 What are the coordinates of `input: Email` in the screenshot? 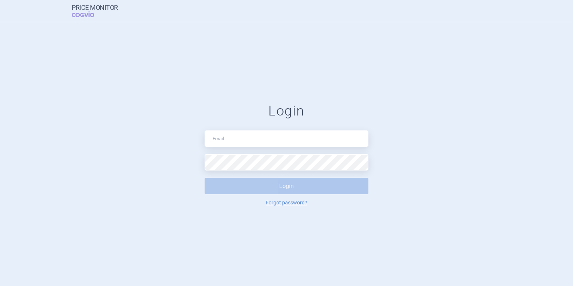 It's located at (287, 138).